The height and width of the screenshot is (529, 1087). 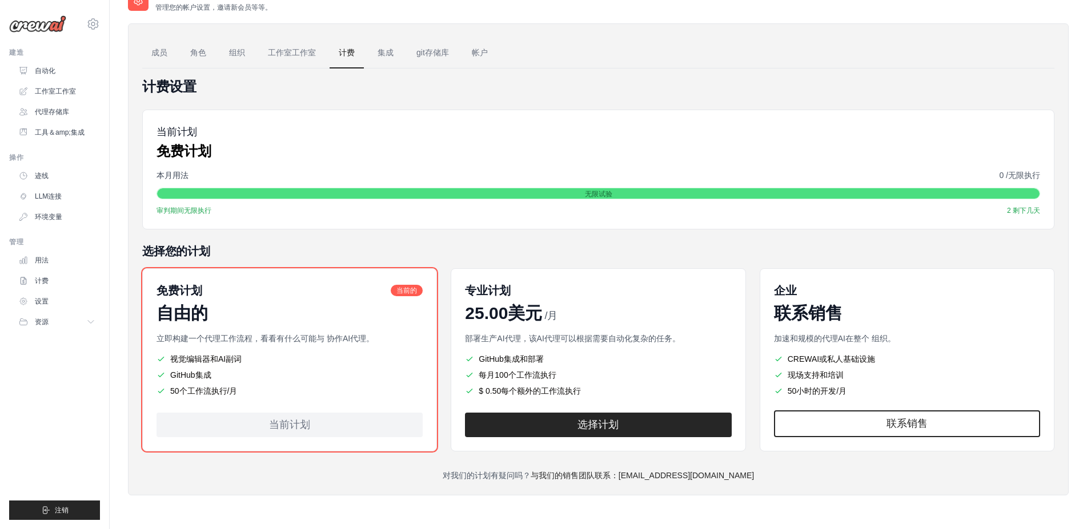 I want to click on font: 管理您的帐户设置，邀请新会员等等。, so click(x=214, y=7).